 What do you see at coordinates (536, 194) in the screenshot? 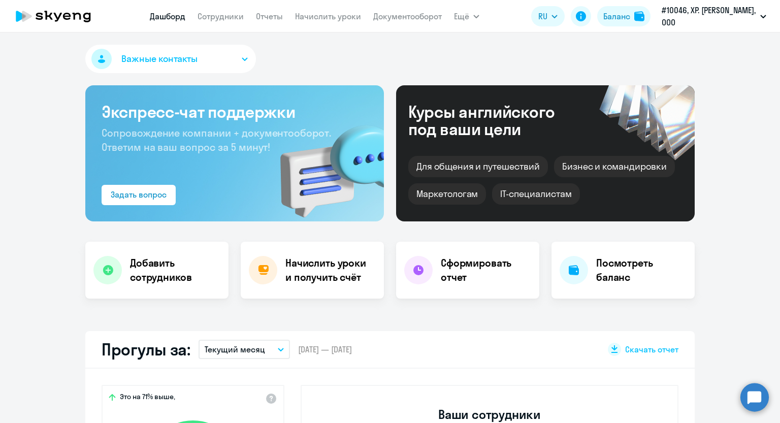
I see `div: IT-специалистам` at bounding box center [536, 194].